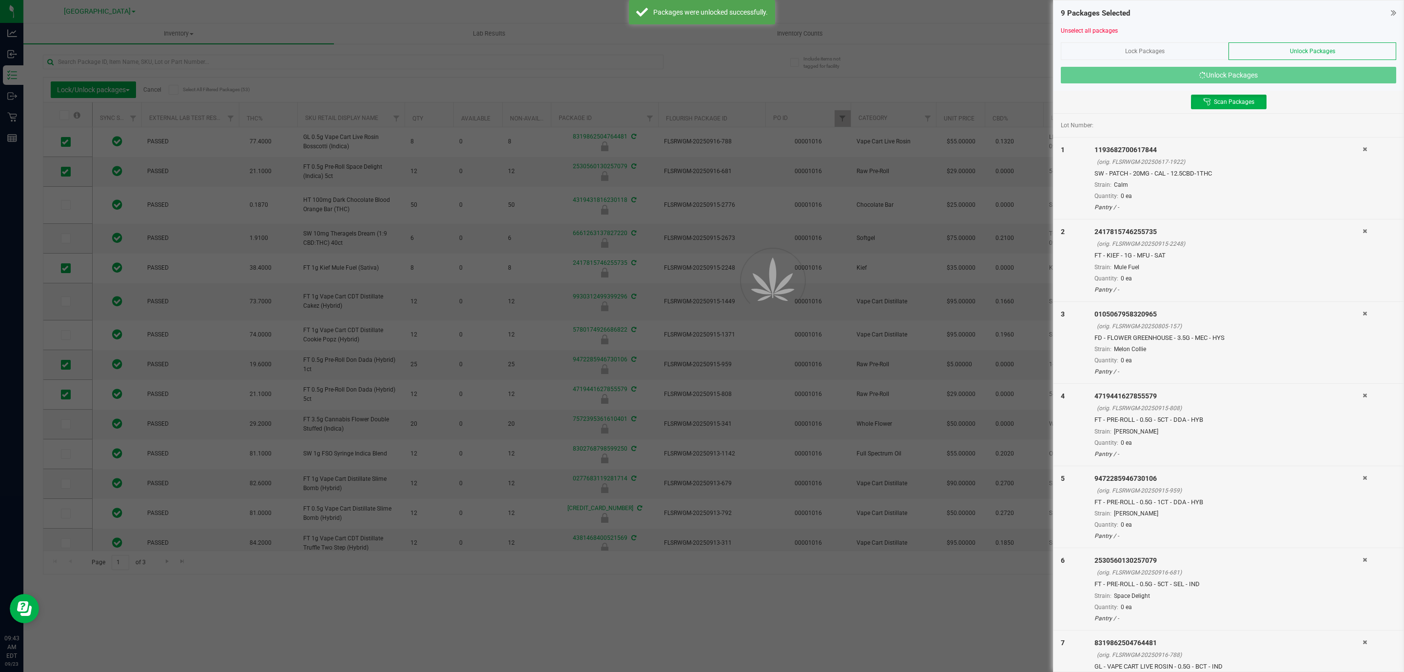 This screenshot has width=1404, height=672. What do you see at coordinates (710, 12) in the screenshot?
I see `div: Packages were unlocked successfully.` at bounding box center [710, 12].